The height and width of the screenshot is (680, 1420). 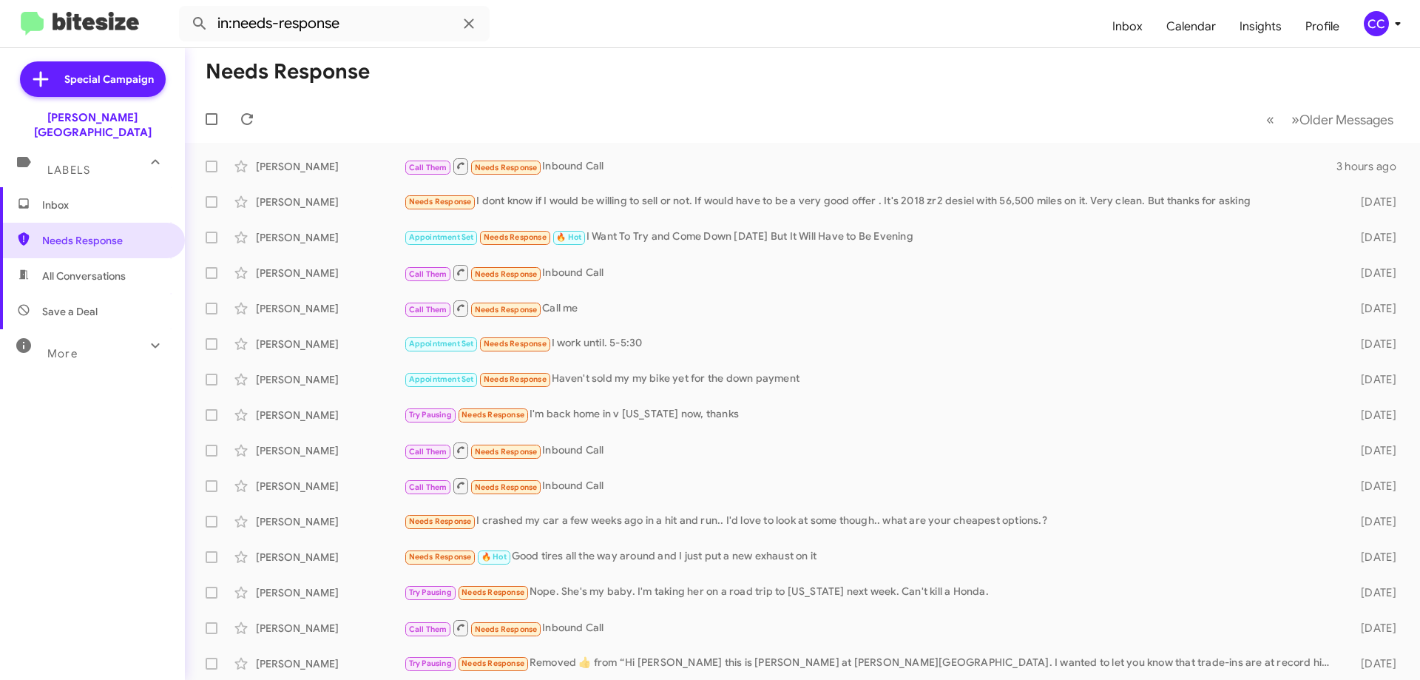 What do you see at coordinates (1260, 27) in the screenshot?
I see `a: Insights` at bounding box center [1260, 27].